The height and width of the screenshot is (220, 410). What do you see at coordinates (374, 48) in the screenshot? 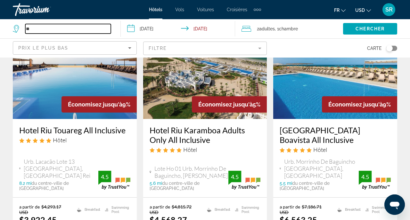
I see `span: Carte` at bounding box center [374, 48].